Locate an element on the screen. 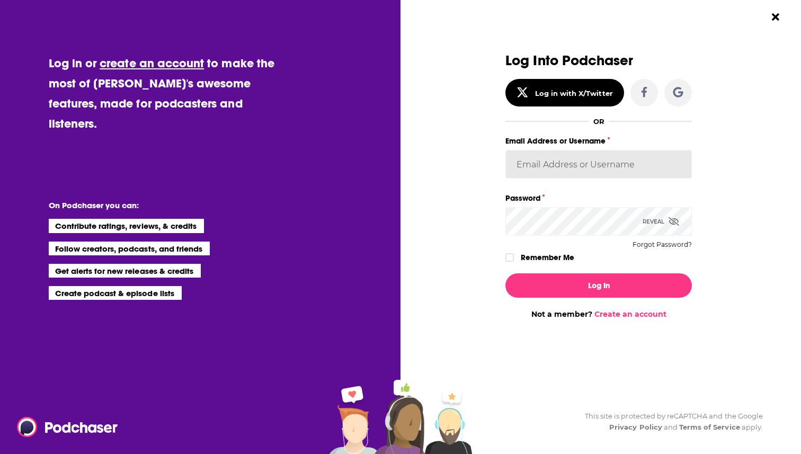 This screenshot has height=454, width=801. div: Not a member? is located at coordinates (599, 314).